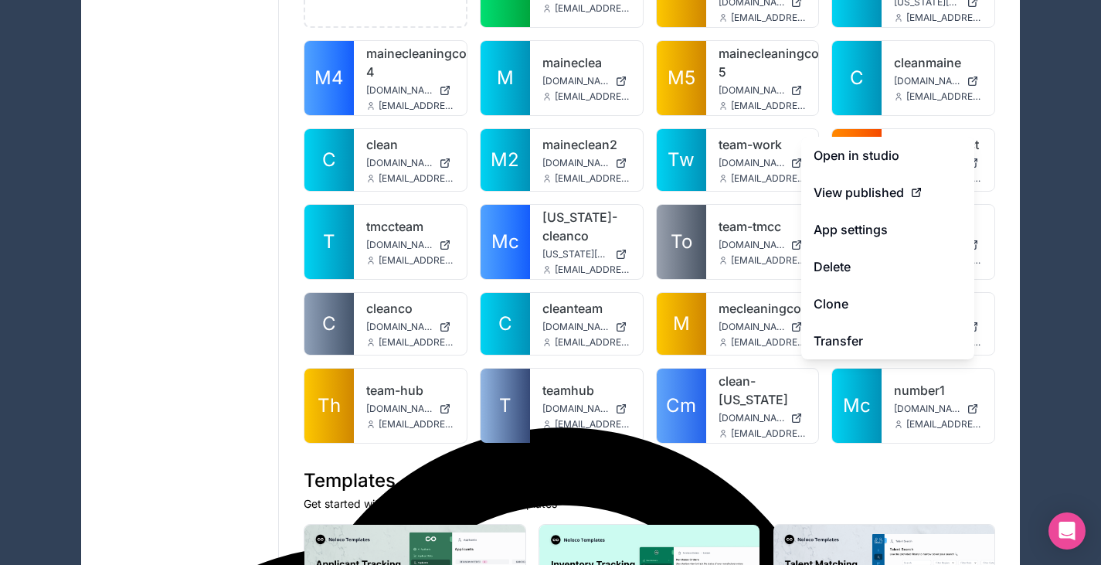 The width and height of the screenshot is (1101, 565). Describe the element at coordinates (410, 226) in the screenshot. I see `a: tmccteam` at that location.